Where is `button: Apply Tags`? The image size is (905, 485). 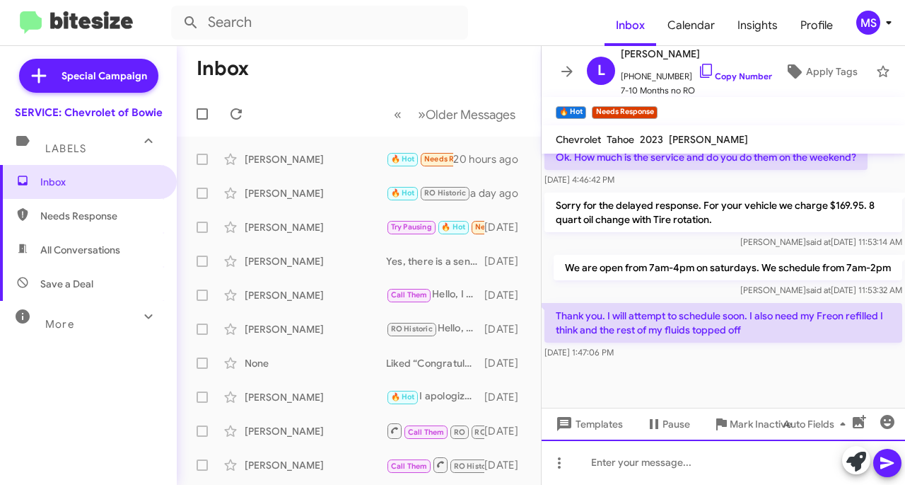 button: Apply Tags is located at coordinates (821, 71).